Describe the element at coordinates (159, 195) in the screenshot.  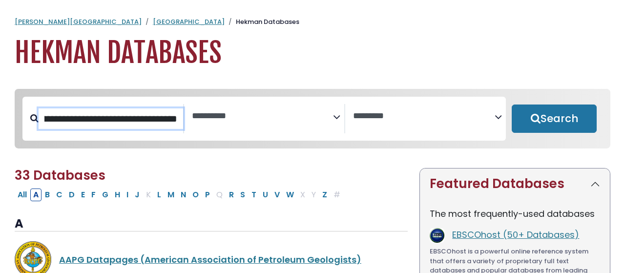
I see `button: Filter Results L` at that location.